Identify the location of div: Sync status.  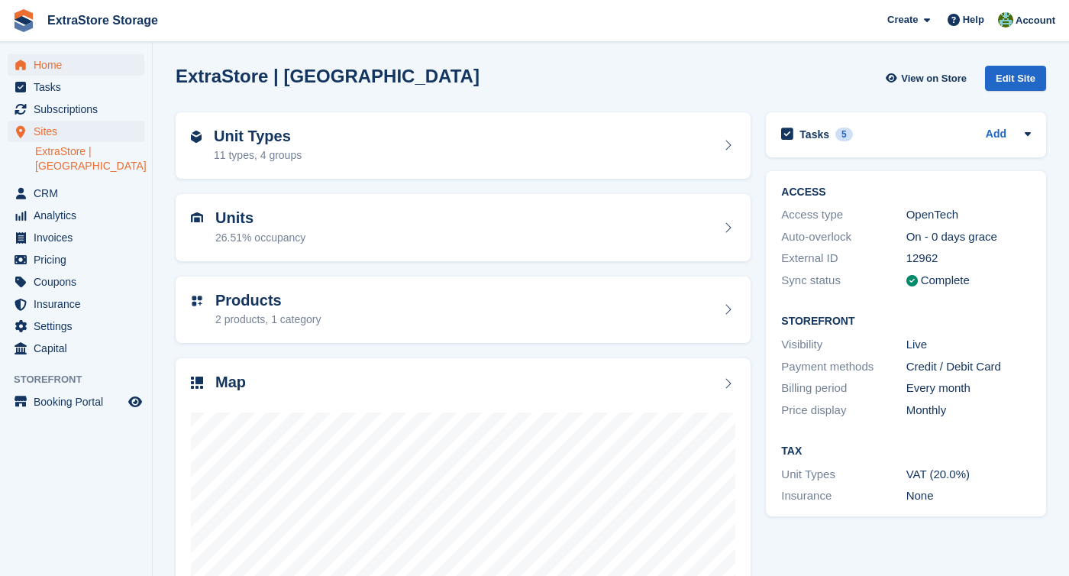
(843, 280).